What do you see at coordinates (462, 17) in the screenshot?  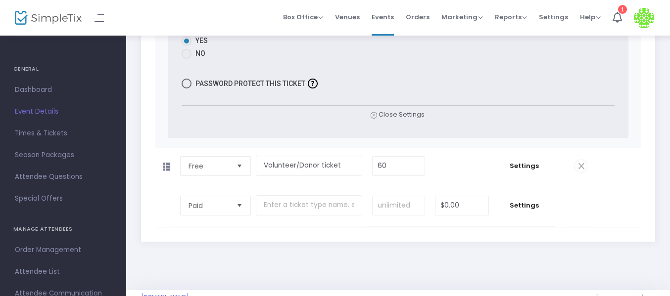 I see `span: Marketing` at bounding box center [462, 17].